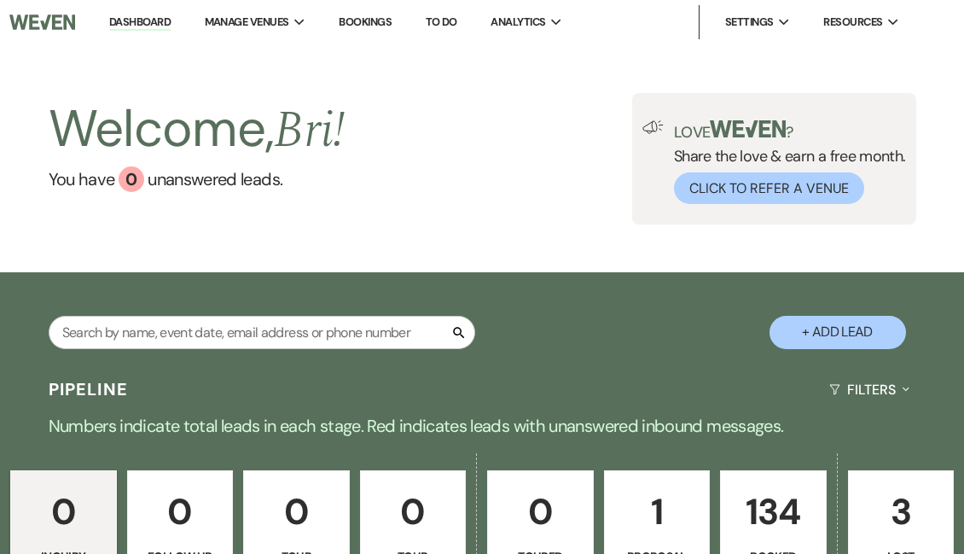 The image size is (964, 554). What do you see at coordinates (42, 22) in the screenshot?
I see `img: Weven Logo` at bounding box center [42, 22].